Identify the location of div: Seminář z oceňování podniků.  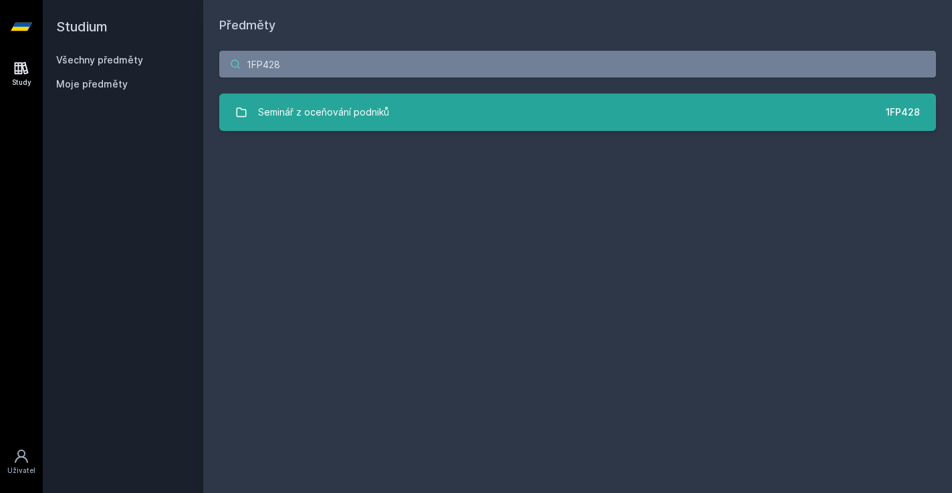
(323, 112).